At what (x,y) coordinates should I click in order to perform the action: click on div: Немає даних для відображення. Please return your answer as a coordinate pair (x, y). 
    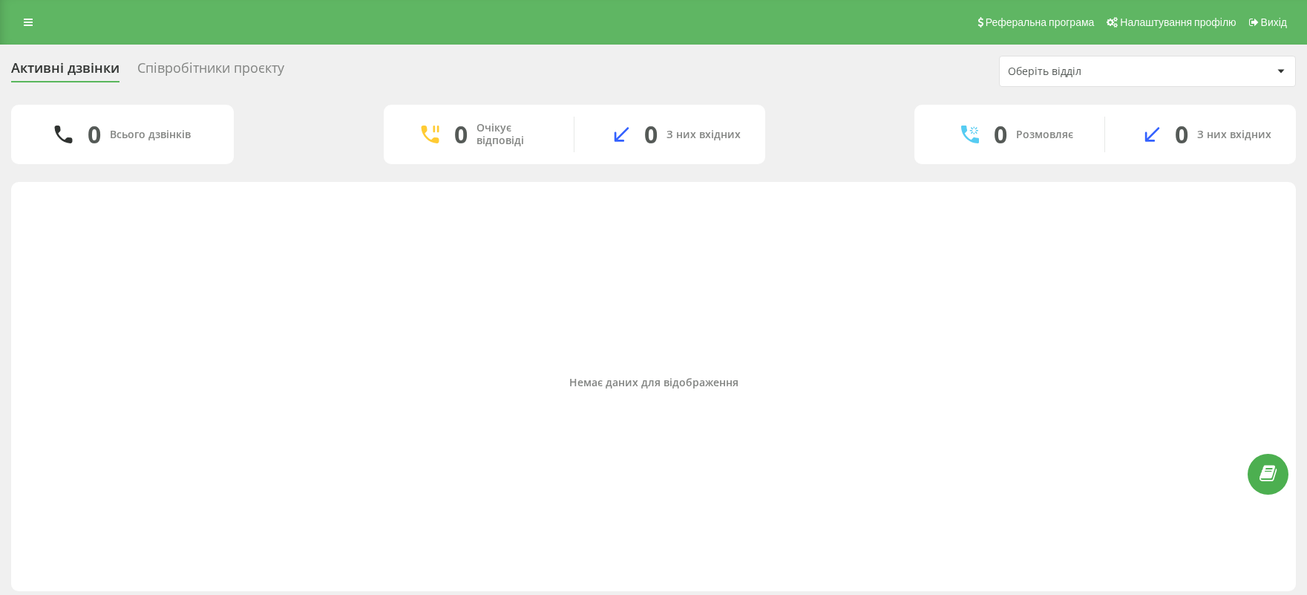
    Looking at the image, I should click on (653, 382).